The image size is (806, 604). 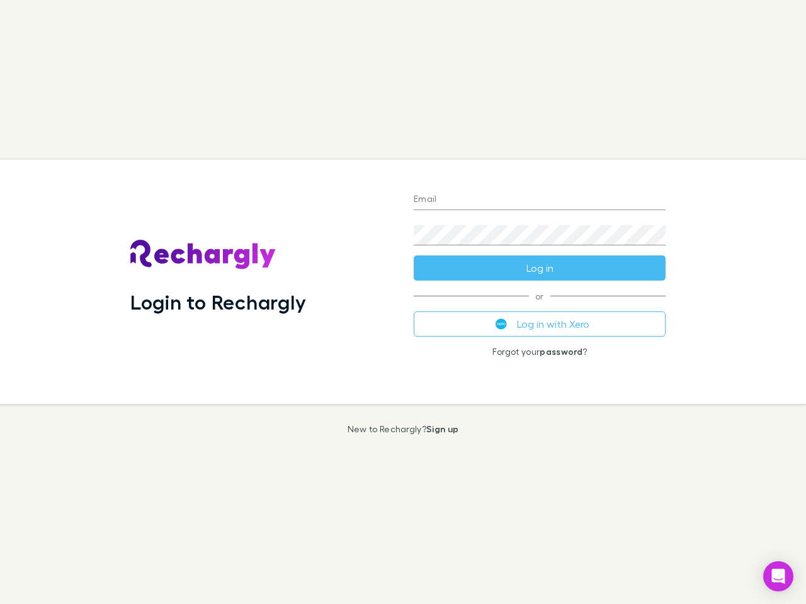 What do you see at coordinates (403, 429) in the screenshot?
I see `p: New to Rechargly?` at bounding box center [403, 429].